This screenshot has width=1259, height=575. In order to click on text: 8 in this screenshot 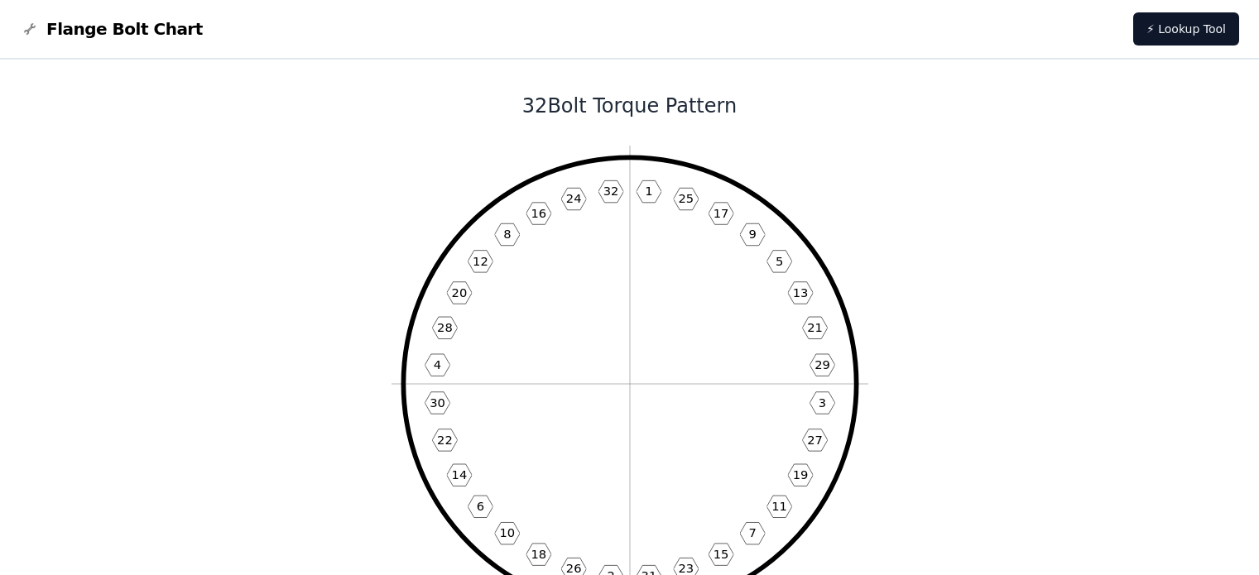, I will do `click(507, 233)`.